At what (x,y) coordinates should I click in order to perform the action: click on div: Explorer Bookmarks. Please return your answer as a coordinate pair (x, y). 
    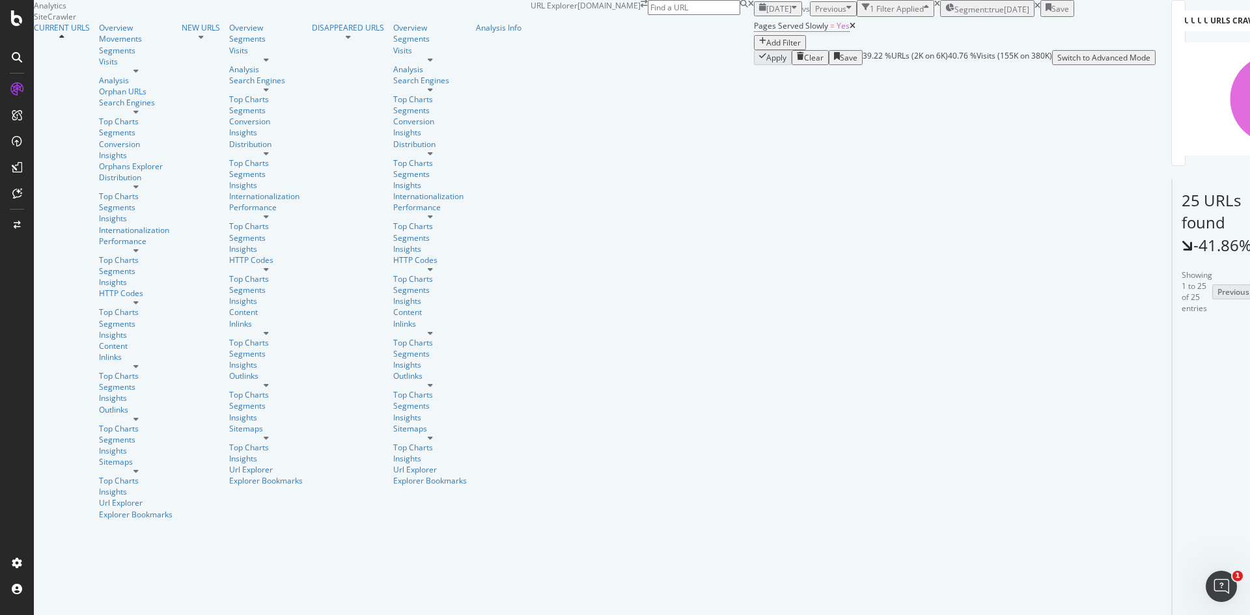
    Looking at the image, I should click on (266, 481).